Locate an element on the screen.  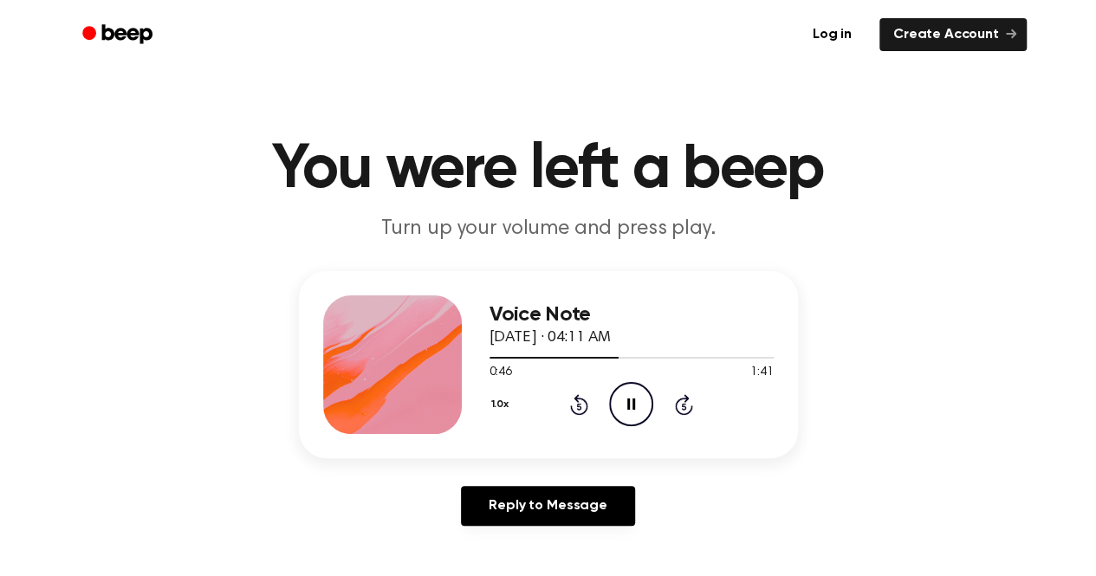
span: 1:41 is located at coordinates (762, 373).